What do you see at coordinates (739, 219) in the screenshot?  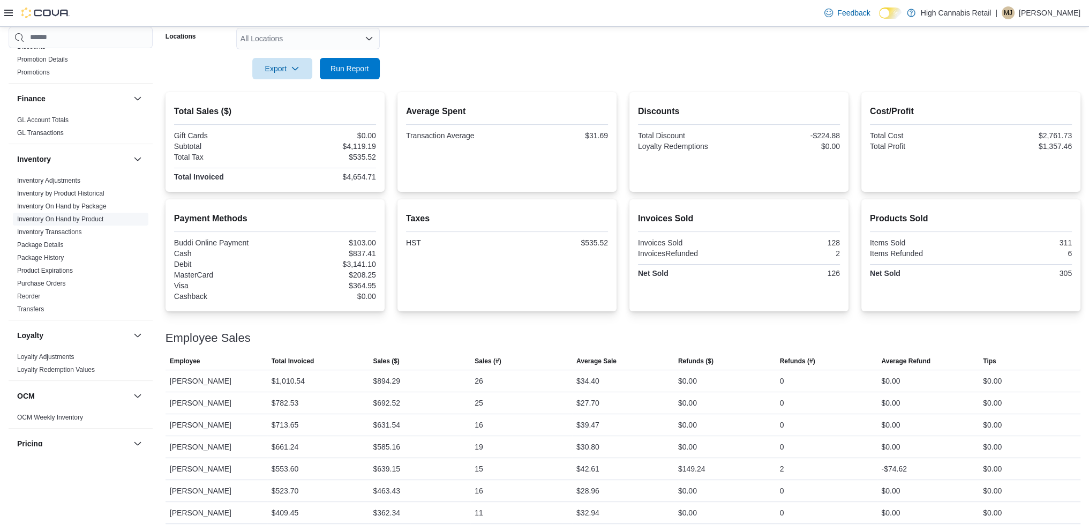 I see `h2: Invoices Sold` at bounding box center [739, 219].